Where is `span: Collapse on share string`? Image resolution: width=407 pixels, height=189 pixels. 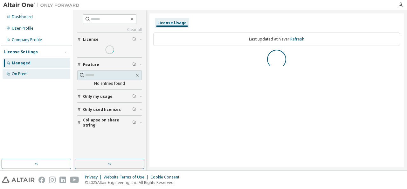
span: Collapse on share string is located at coordinates (108, 122).